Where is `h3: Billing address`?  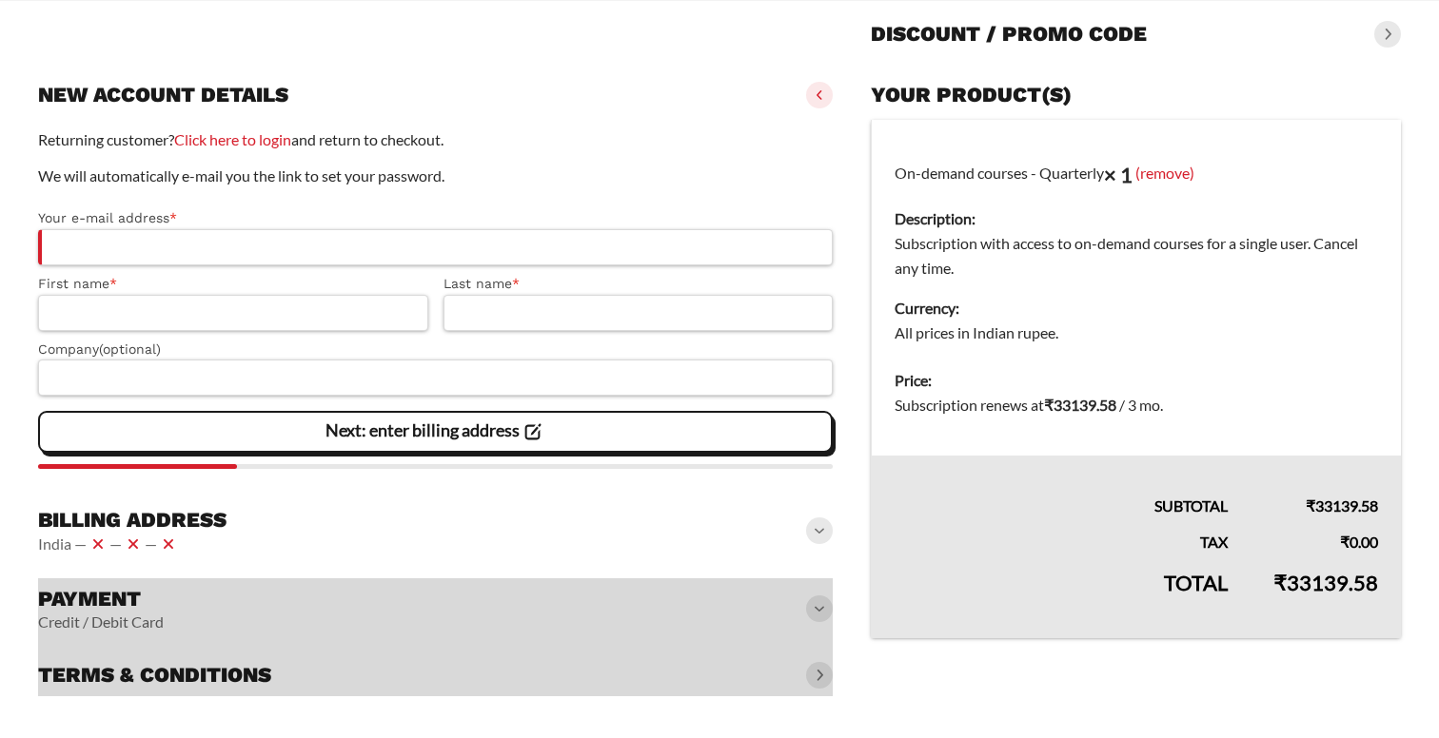
h3: Billing address is located at coordinates (132, 520).